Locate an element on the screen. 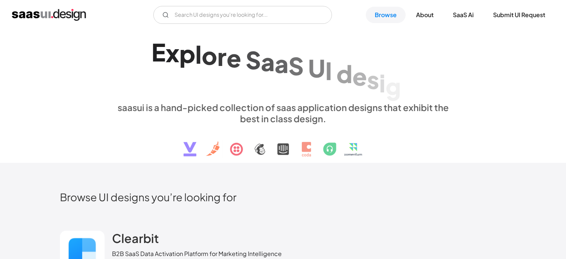 Image resolution: width=566 pixels, height=259 pixels. h2: Browse UI designs you’re looking for is located at coordinates (283, 196).